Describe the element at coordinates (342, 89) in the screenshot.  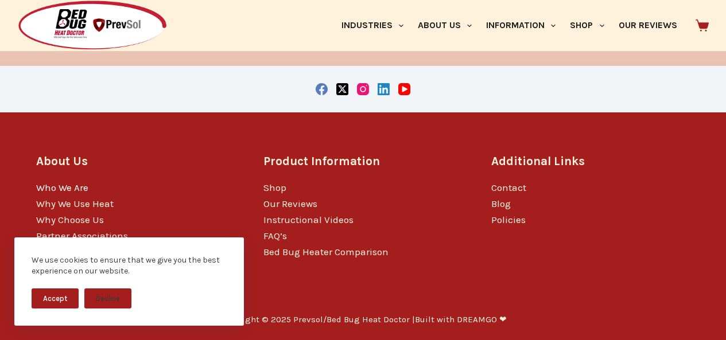
I see `a: X (Twitter)` at that location.